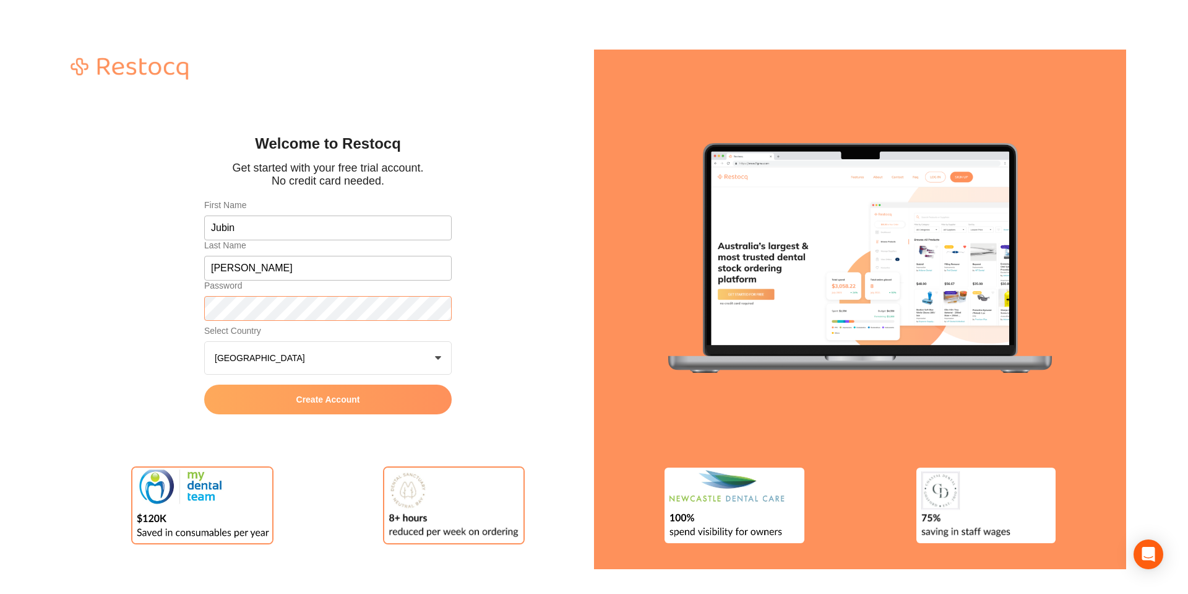 This screenshot has width=1188, height=594. Describe the element at coordinates (1149, 554) in the screenshot. I see `div: Open Intercom Messenger` at that location.